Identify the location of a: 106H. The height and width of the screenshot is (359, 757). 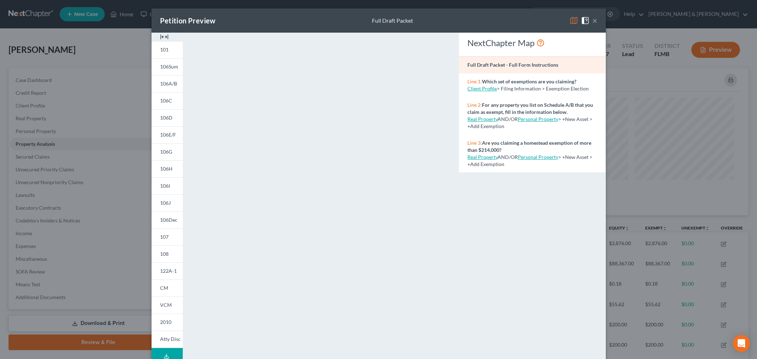
(167, 169).